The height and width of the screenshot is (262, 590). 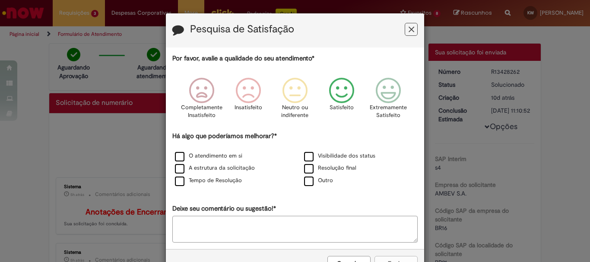 I want to click on label: Resolução final, so click(x=330, y=168).